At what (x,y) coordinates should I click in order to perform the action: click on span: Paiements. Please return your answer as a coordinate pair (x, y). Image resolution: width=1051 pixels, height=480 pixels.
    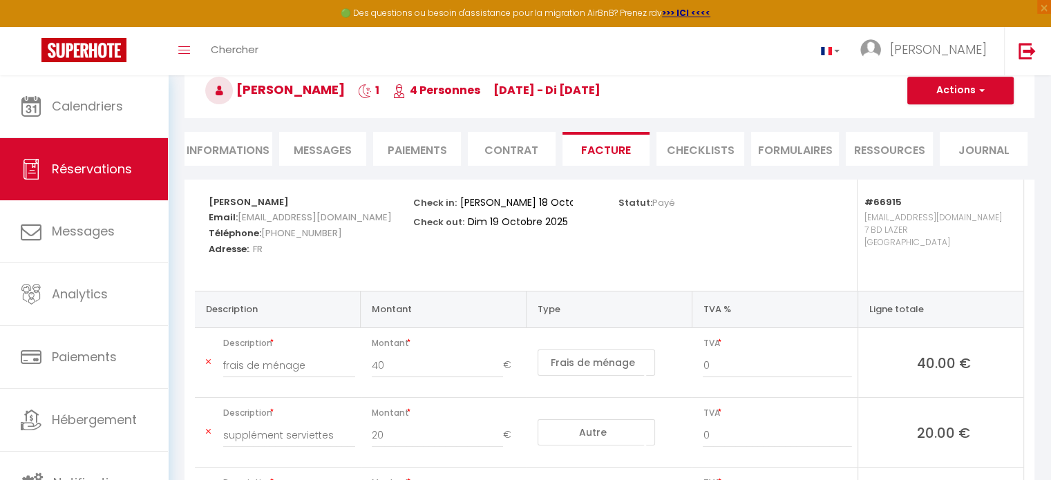
    Looking at the image, I should click on (84, 356).